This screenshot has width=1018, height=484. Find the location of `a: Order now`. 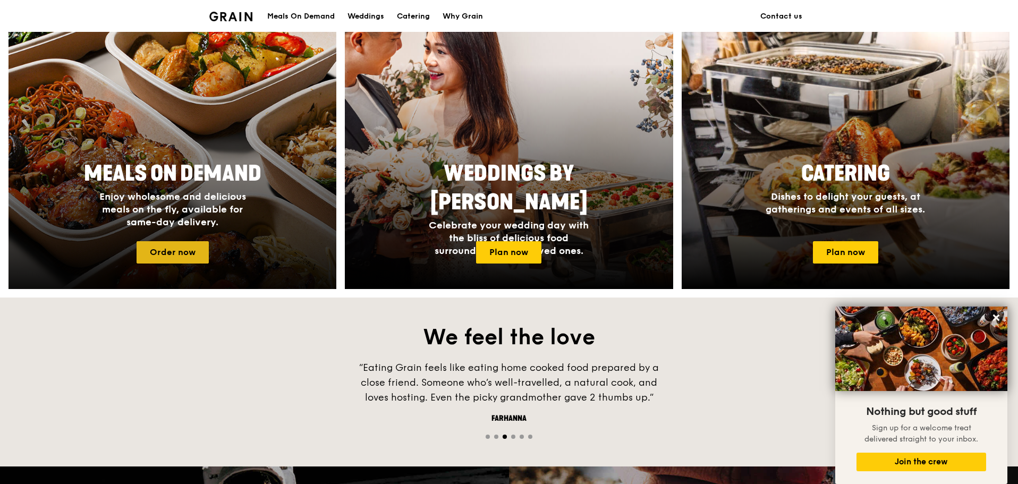

a: Order now is located at coordinates (173, 252).